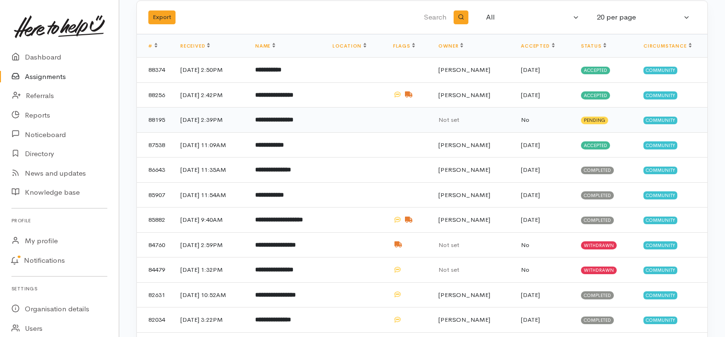 This screenshot has height=337, width=725. I want to click on h6: Settings, so click(59, 289).